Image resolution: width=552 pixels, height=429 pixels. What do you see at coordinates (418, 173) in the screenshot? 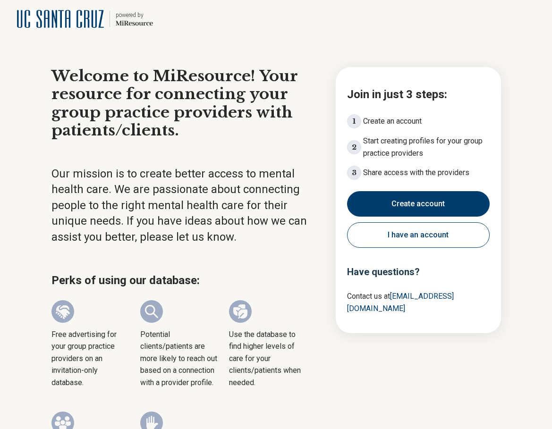
I see `li: Share access with the providers` at bounding box center [418, 173].